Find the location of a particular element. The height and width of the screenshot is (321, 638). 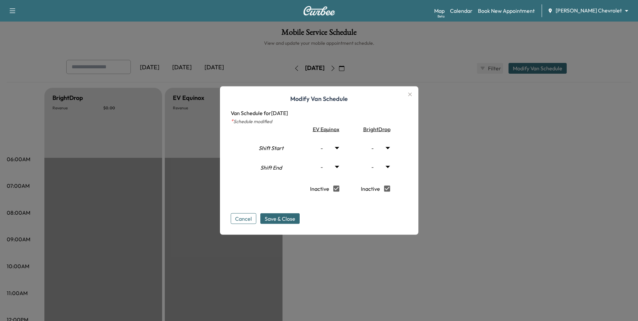

p: Schedule modified is located at coordinates (319, 121).